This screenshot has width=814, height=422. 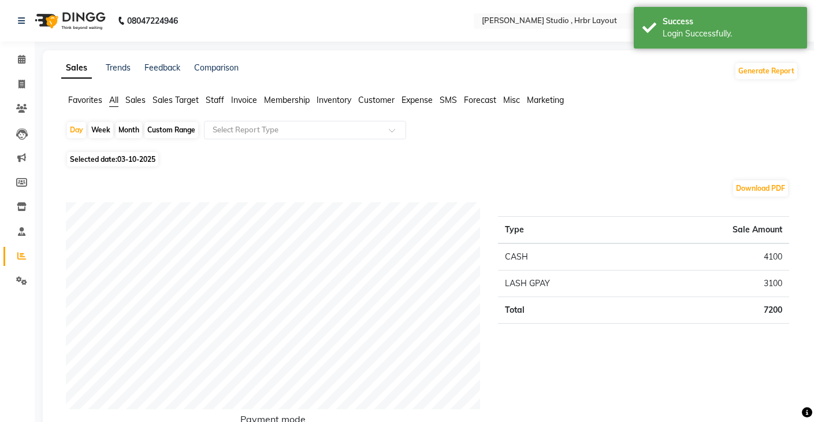 What do you see at coordinates (713, 310) in the screenshot?
I see `td: 7200` at bounding box center [713, 310].